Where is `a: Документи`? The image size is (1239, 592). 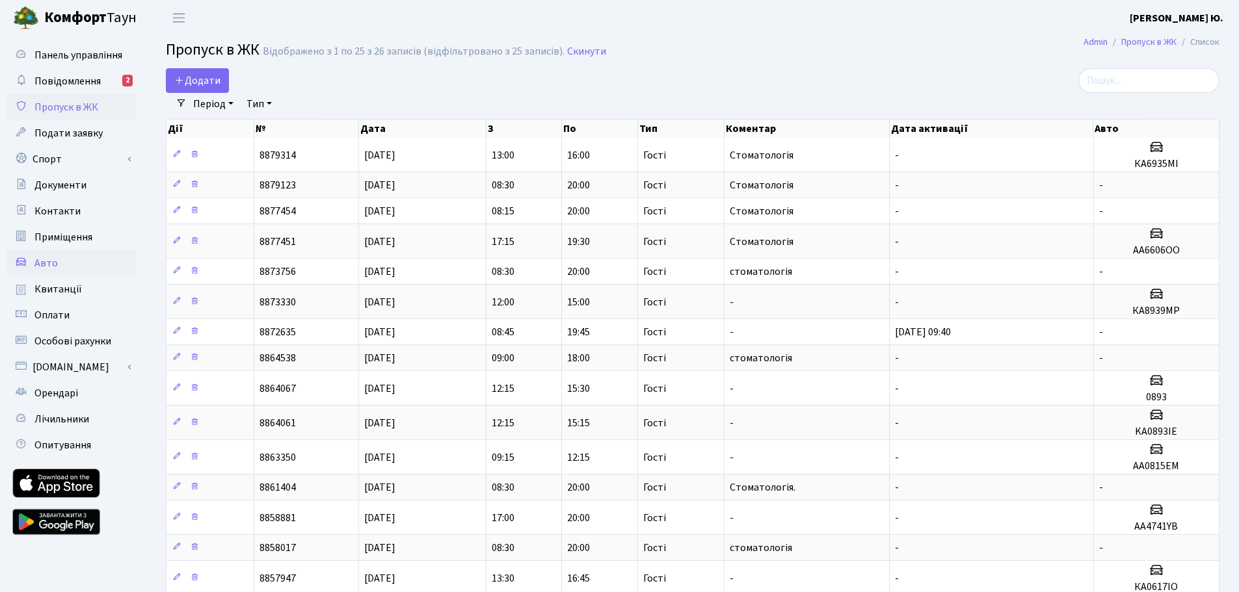
a: Документи is located at coordinates (72, 185).